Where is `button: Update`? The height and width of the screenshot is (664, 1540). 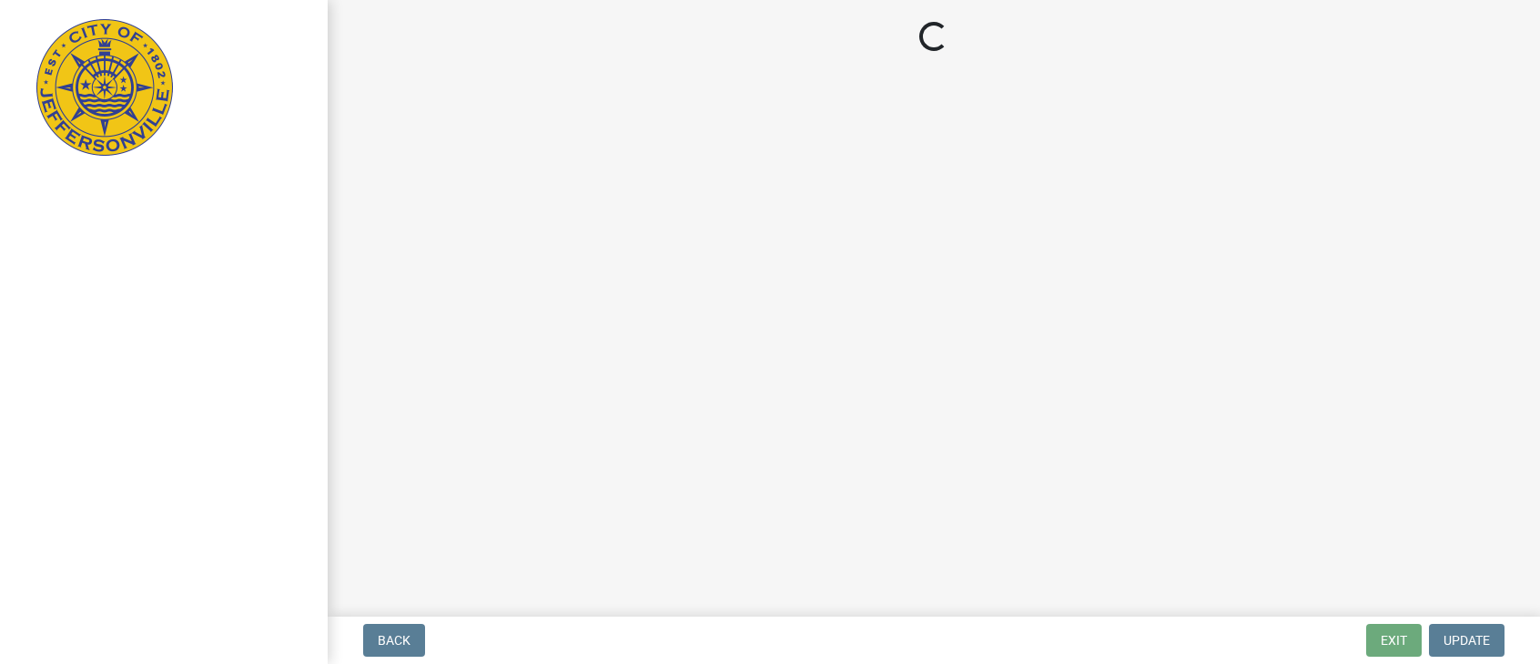 button: Update is located at coordinates (1466, 640).